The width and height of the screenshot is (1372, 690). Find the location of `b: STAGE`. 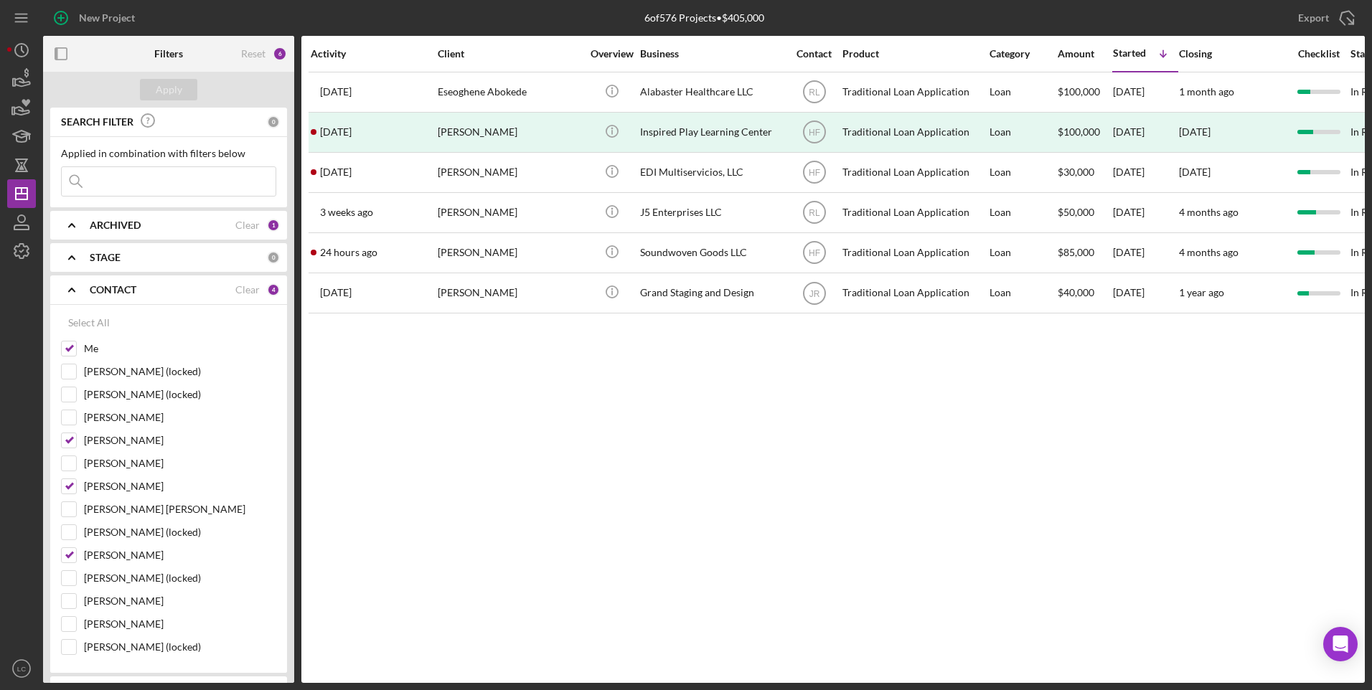

b: STAGE is located at coordinates (105, 258).